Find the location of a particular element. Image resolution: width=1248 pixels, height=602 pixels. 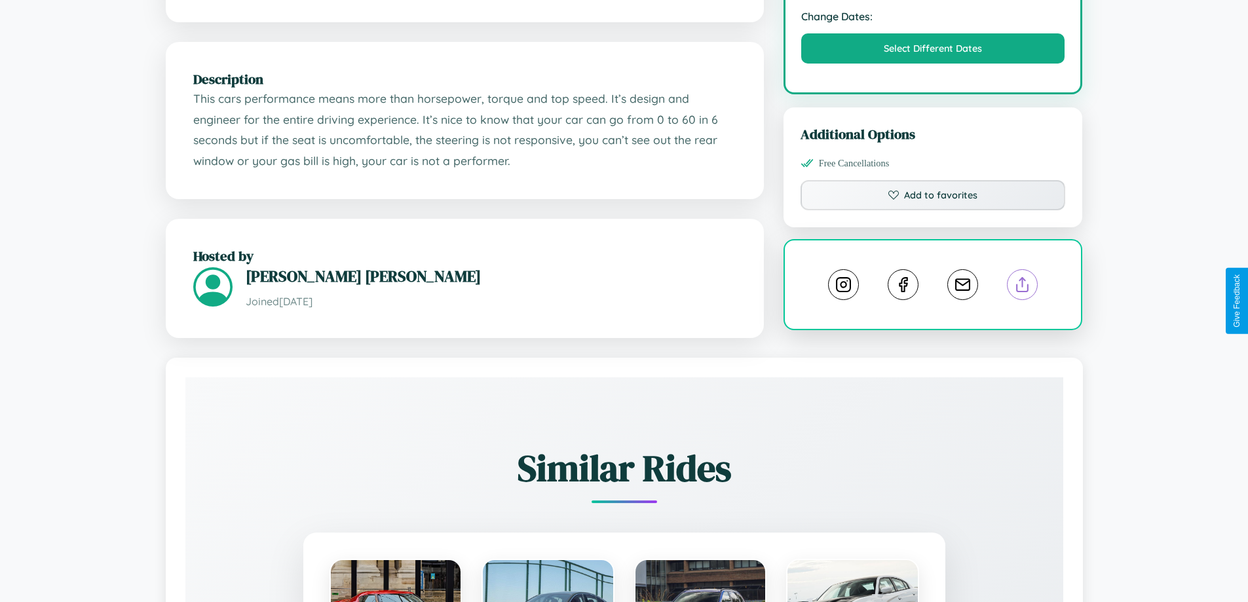

h3: Additional Options is located at coordinates (933, 134).